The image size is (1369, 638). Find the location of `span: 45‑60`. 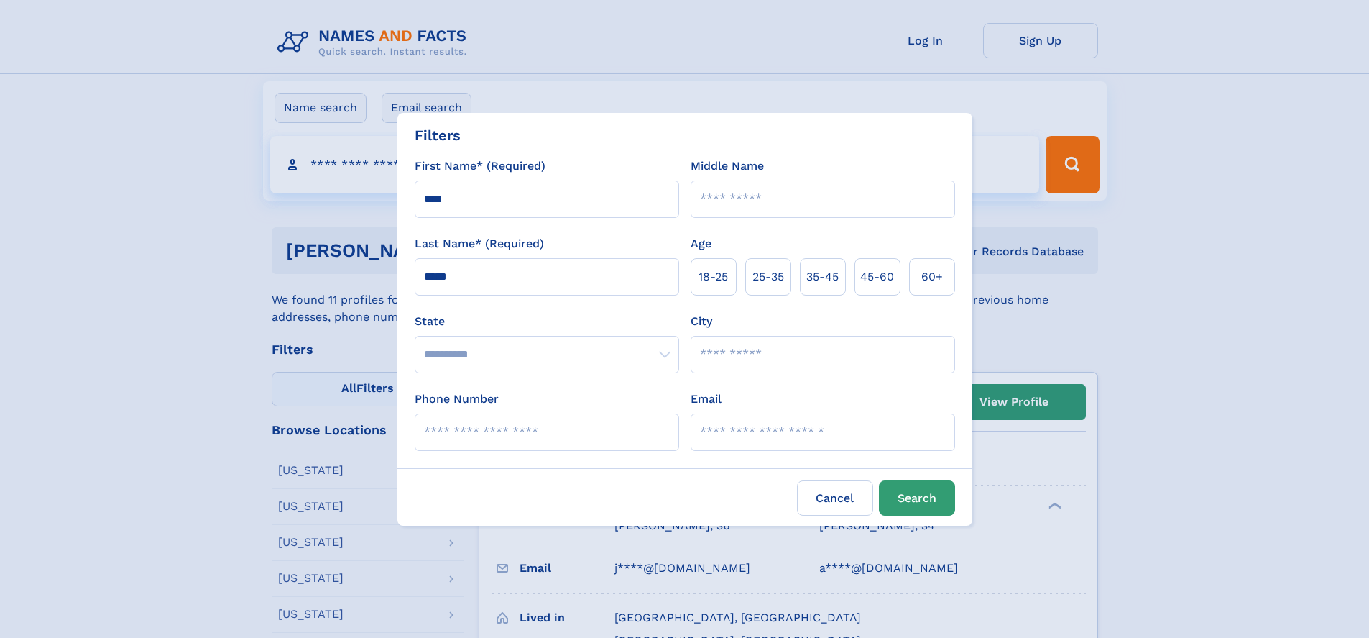

span: 45‑60 is located at coordinates (877, 277).